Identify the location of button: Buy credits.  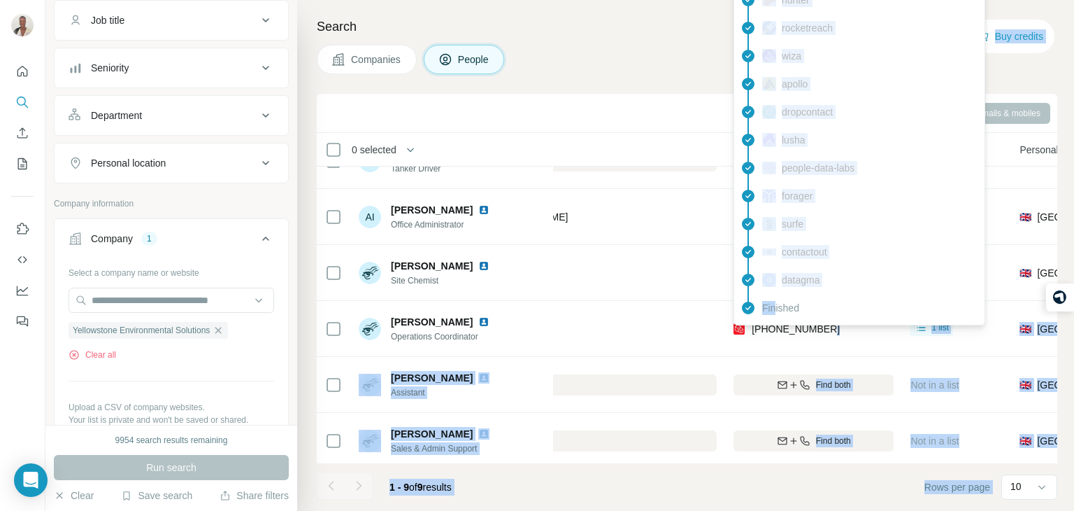
(1011, 36).